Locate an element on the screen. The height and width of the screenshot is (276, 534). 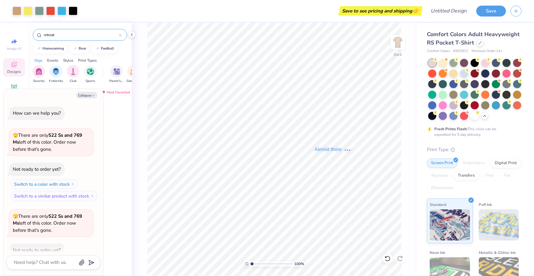
img: Switch to a color with stock is located at coordinates (73, 184).